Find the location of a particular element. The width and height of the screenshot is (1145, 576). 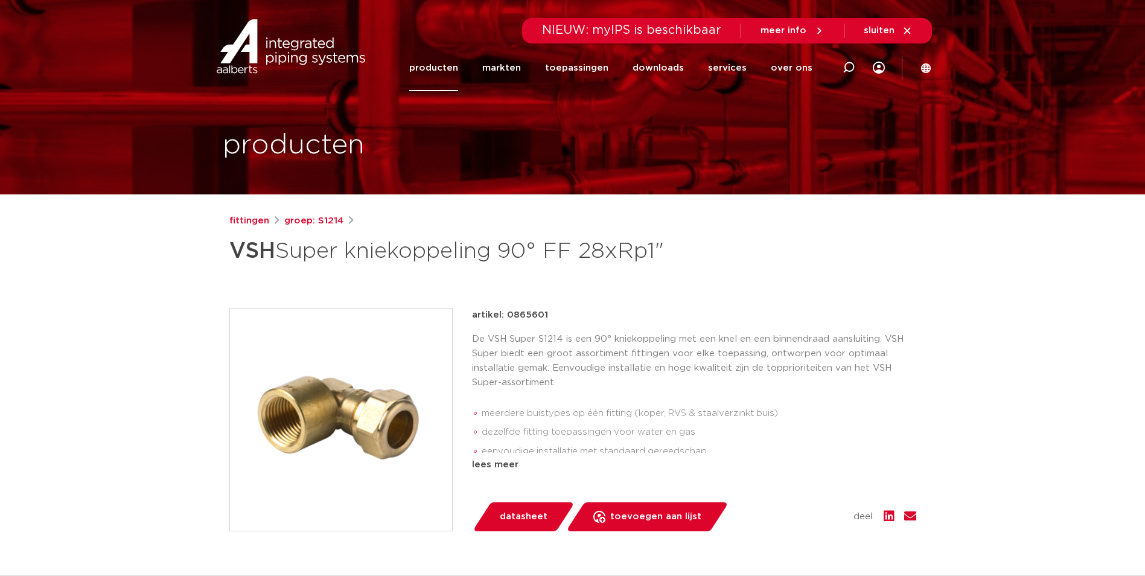

h1: Super kniekoppeling 90° FF 28xRp1" is located at coordinates (456, 251).